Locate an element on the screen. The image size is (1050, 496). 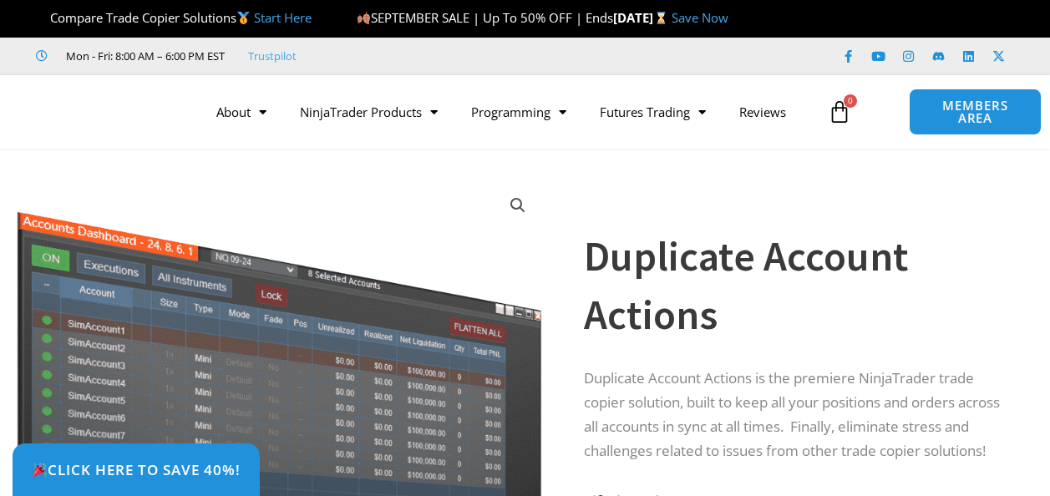
span: Click Here to save 40%! is located at coordinates (136, 470).